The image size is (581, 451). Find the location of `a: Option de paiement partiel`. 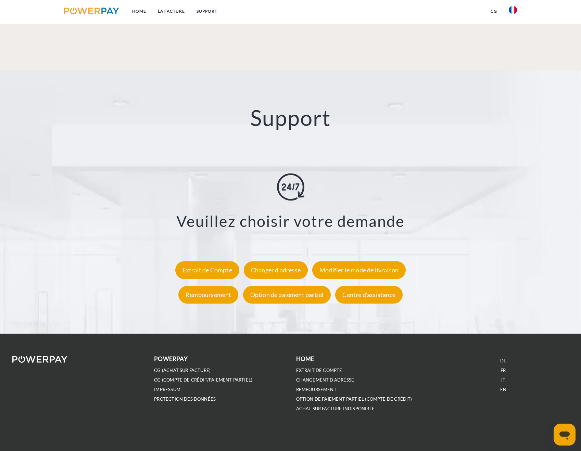

a: Option de paiement partiel is located at coordinates (287, 295).